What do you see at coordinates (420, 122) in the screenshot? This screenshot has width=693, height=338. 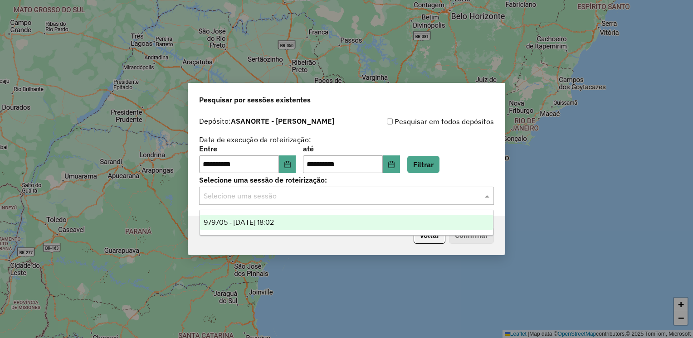 I see `div: Pesquisar em todos depósitos` at bounding box center [420, 122].